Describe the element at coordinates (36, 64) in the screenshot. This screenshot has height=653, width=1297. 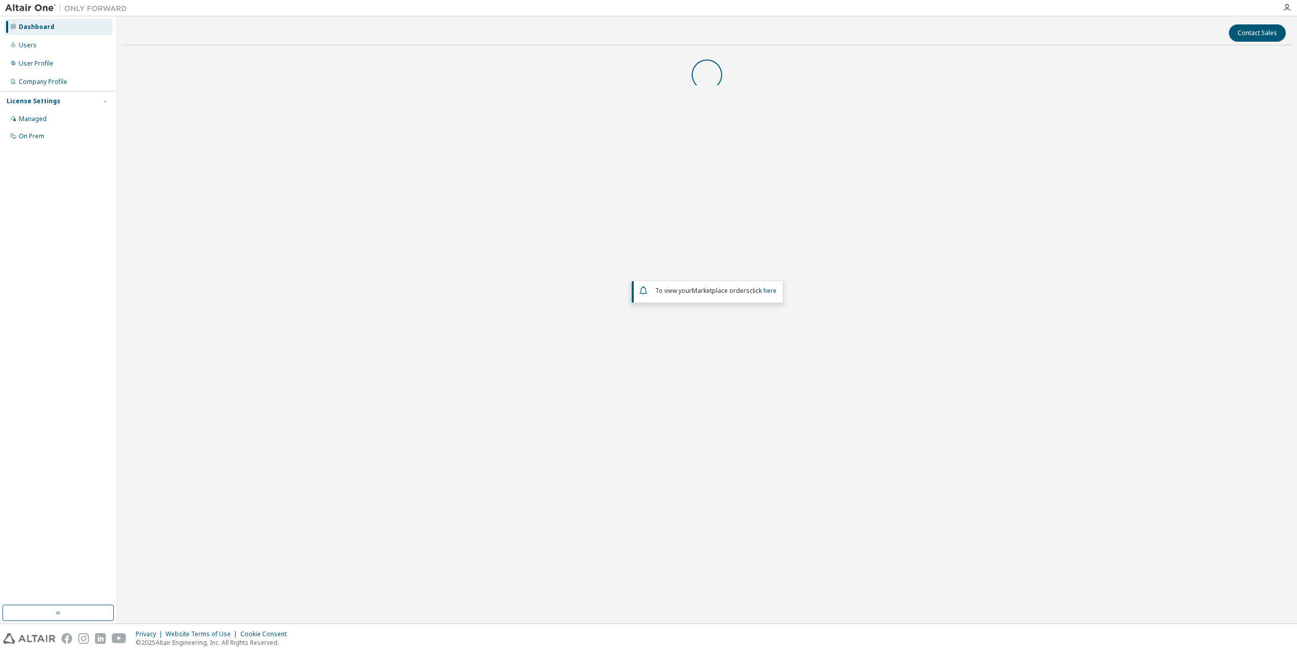
I see `div: User Profile` at that location.